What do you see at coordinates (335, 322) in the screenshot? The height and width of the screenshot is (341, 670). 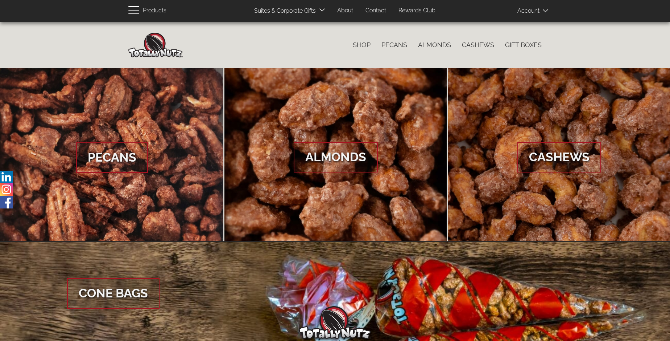 I see `img: Totally Nutz Logo` at bounding box center [335, 322].